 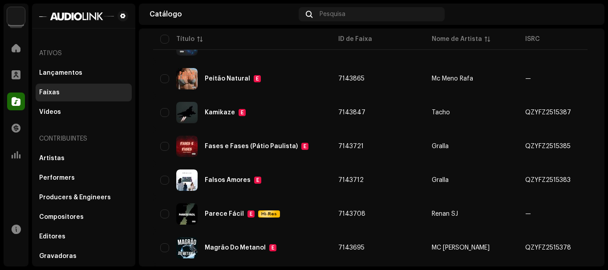 I want to click on div: Contribuintes, so click(x=84, y=139).